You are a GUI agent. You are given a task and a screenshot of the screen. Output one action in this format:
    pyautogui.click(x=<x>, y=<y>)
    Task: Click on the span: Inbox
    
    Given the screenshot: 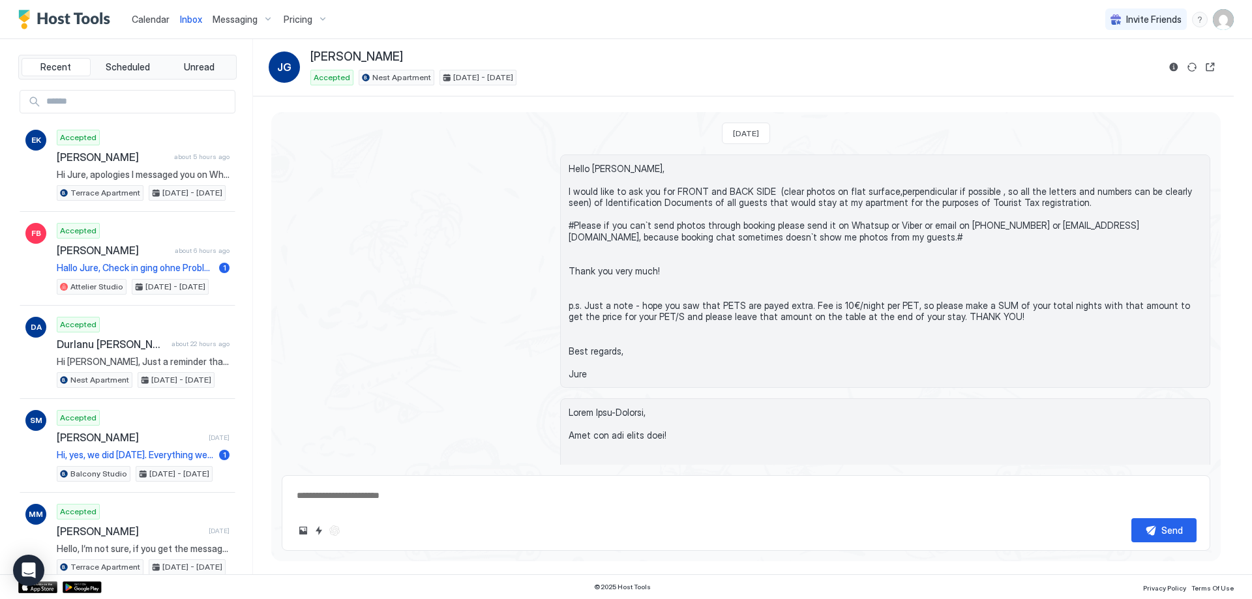 What is the action you would take?
    pyautogui.click(x=191, y=19)
    